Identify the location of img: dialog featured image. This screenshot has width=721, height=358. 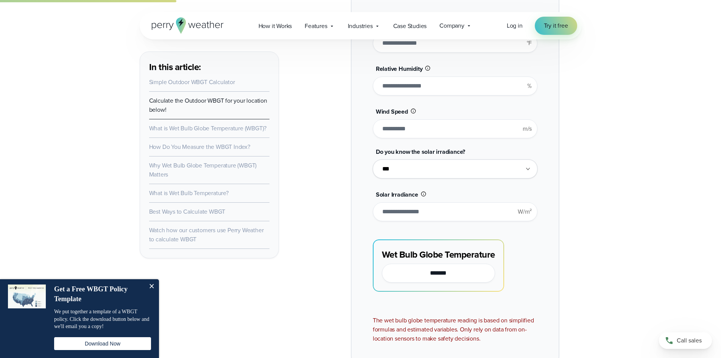
(27, 296).